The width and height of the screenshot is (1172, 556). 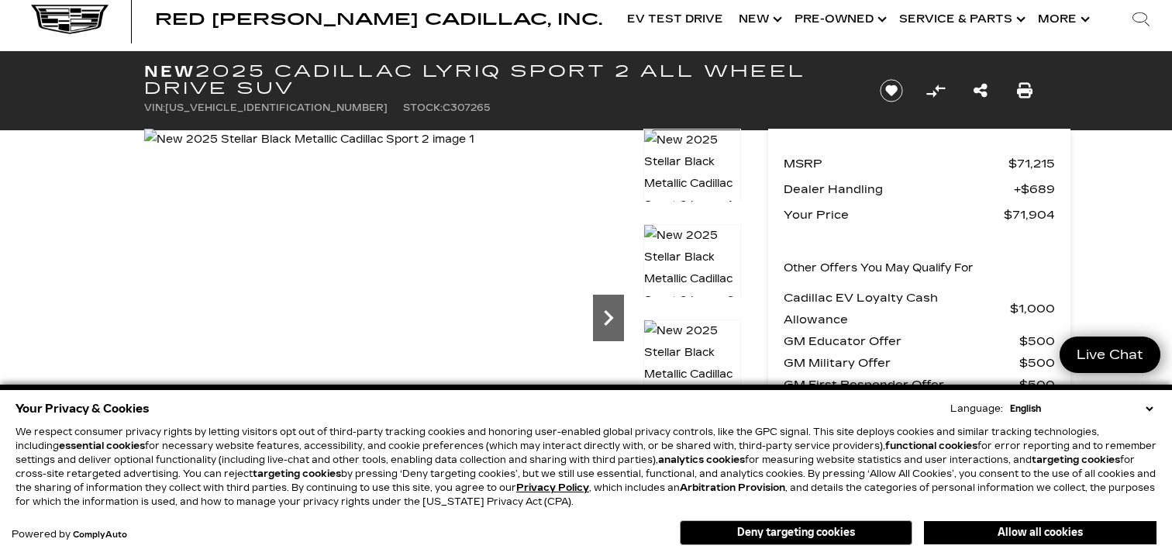 I want to click on u: Privacy Policy, so click(x=552, y=487).